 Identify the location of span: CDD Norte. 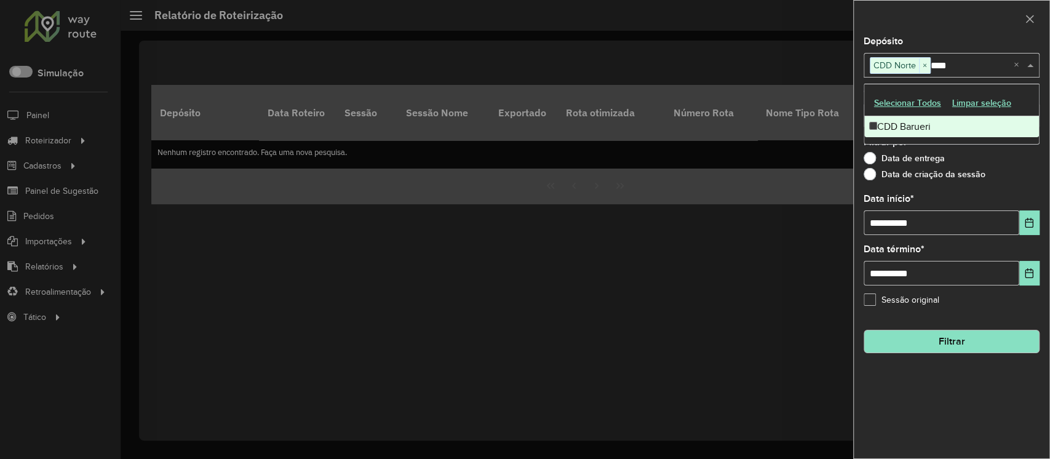
(894, 65).